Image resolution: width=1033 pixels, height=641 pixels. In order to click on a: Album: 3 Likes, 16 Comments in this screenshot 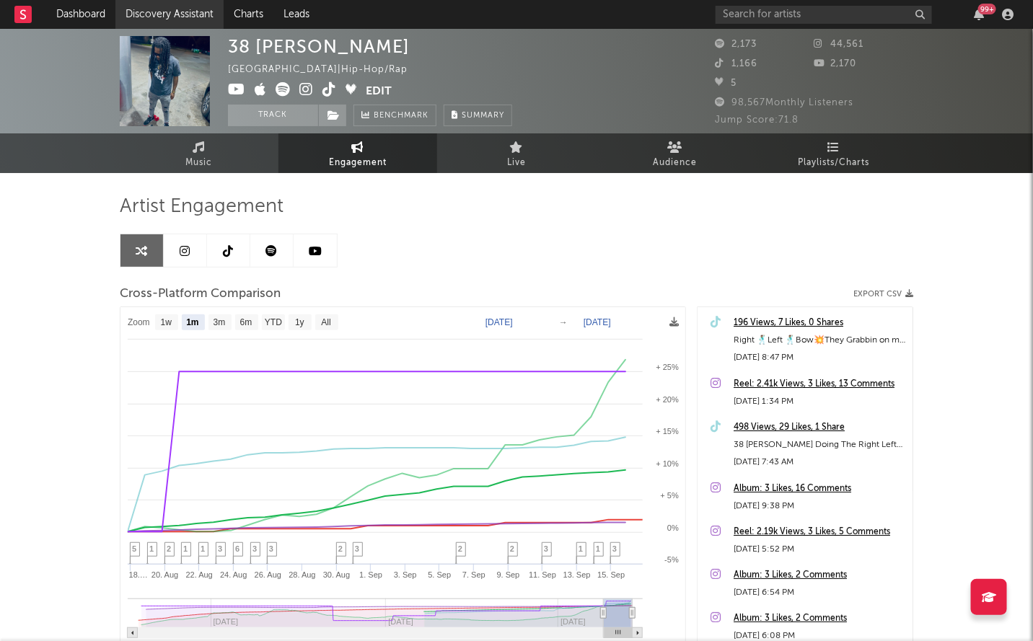, I will do `click(819, 489)`.